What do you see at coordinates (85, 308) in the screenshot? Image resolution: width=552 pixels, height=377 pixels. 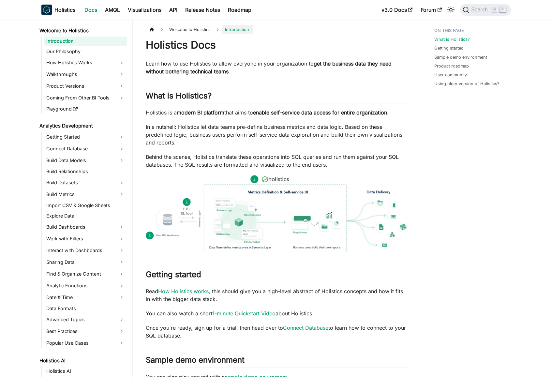 I see `a: Data Formats` at bounding box center [85, 308].